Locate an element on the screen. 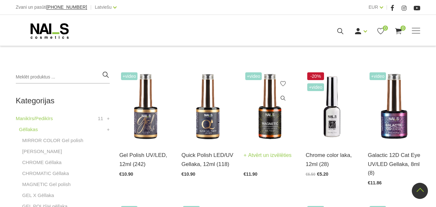 Image resolution: width=436 pixels, height=207 pixels. a: Chrome color laka, 12ml (28) is located at coordinates (332, 160).